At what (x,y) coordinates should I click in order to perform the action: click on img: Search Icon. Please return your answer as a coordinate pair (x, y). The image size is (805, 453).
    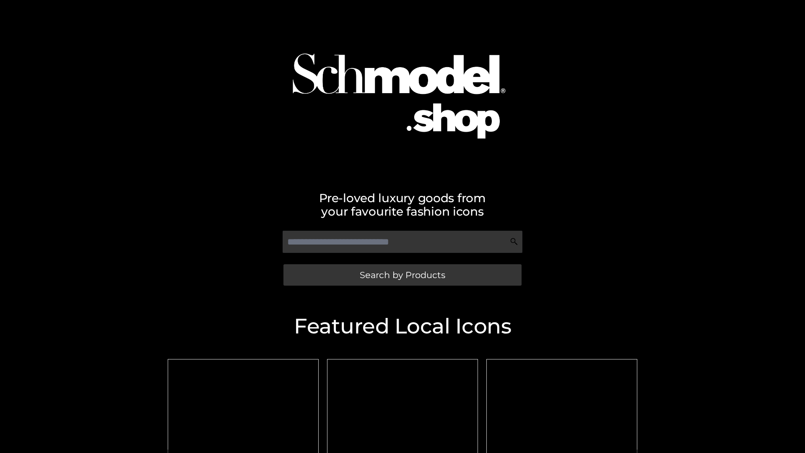
    Looking at the image, I should click on (514, 242).